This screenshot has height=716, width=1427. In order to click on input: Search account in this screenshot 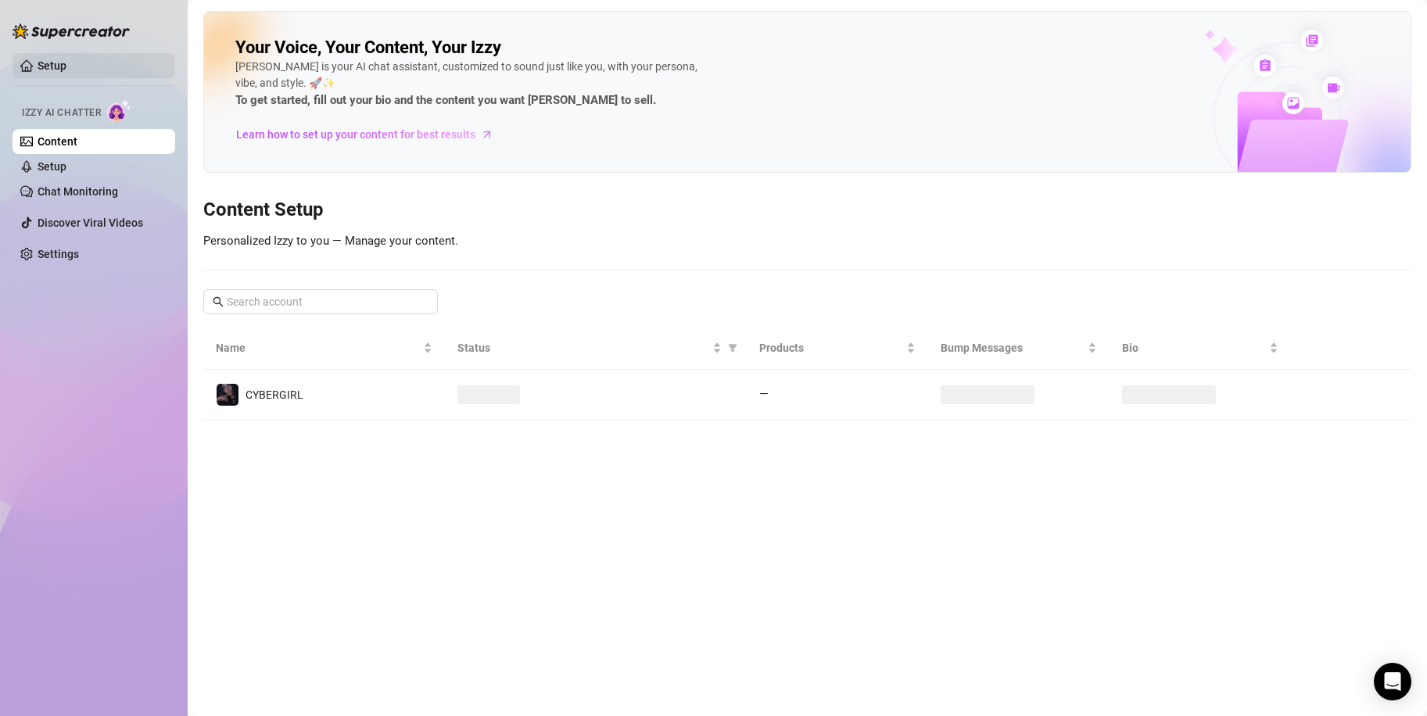, I will do `click(321, 302)`.